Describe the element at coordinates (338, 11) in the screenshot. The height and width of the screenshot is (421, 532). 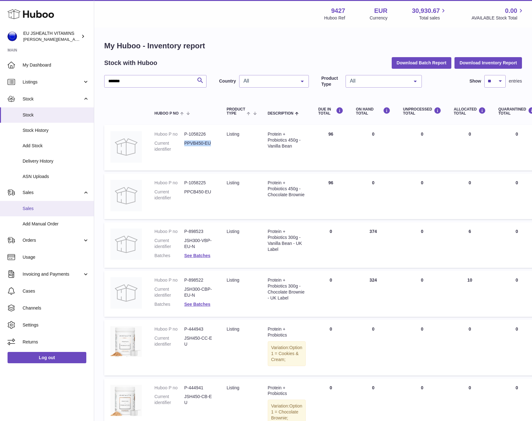
I see `strong: 9427` at that location.